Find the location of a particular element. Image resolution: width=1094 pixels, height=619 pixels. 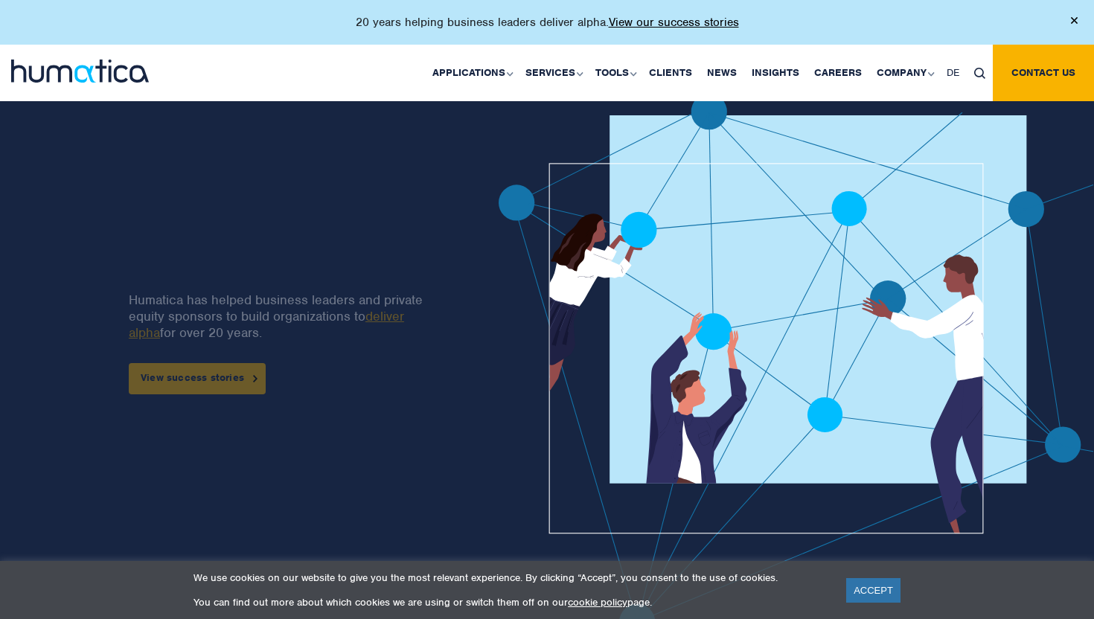

a: Contact us is located at coordinates (1043, 73).